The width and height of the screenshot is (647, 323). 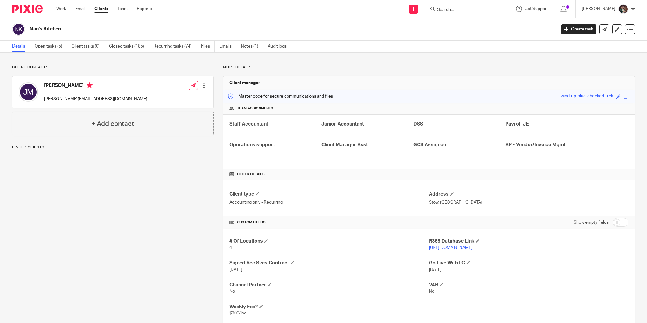 I want to click on span: Junior Accountant, so click(x=343, y=124).